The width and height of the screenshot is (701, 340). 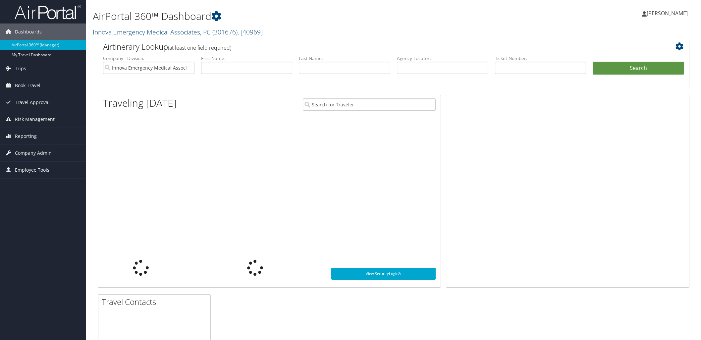 What do you see at coordinates (250, 32) in the screenshot?
I see `span: , [ 40969 ]` at bounding box center [250, 32].